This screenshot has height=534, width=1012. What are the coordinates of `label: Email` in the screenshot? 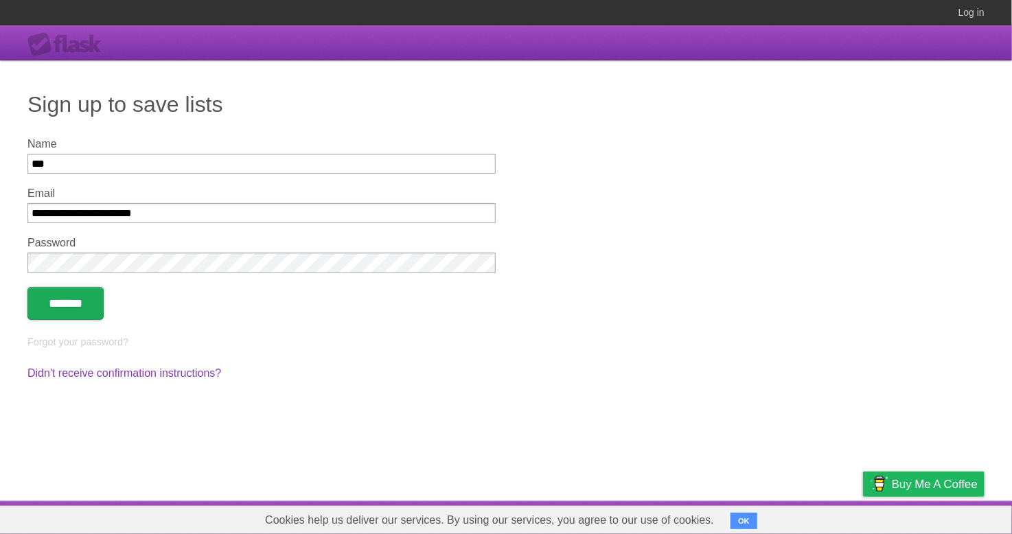 It's located at (262, 194).